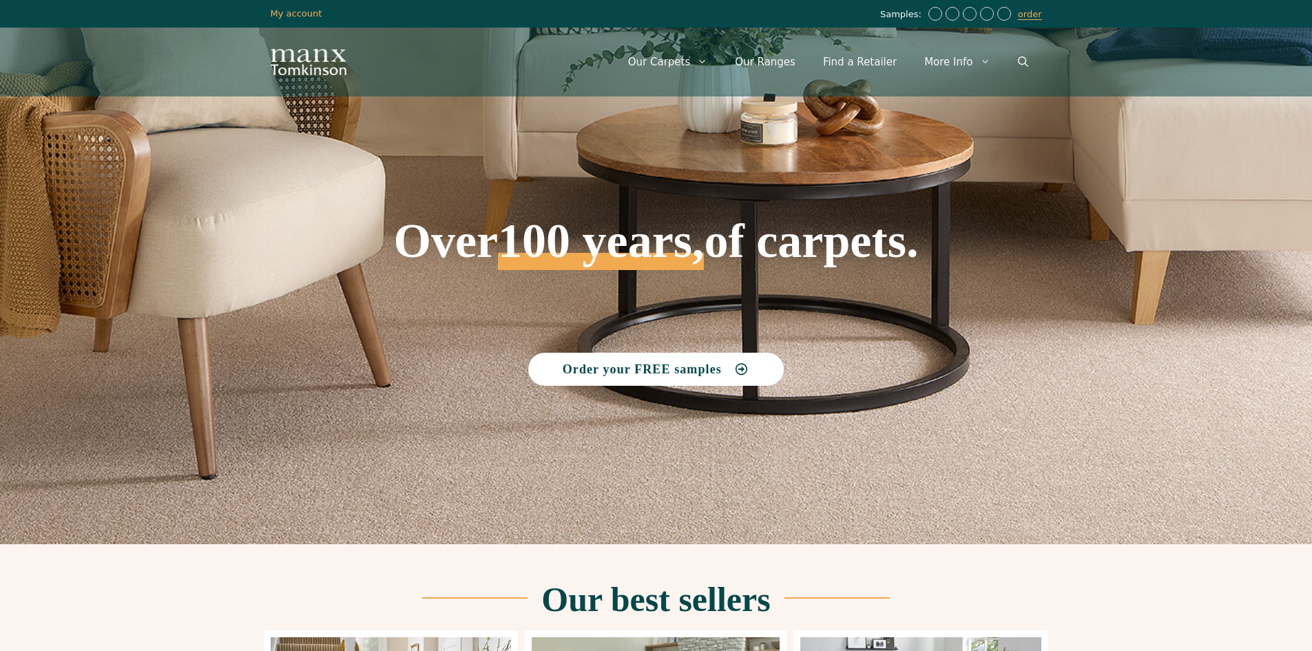  What do you see at coordinates (296, 13) in the screenshot?
I see `a: My account` at bounding box center [296, 13].